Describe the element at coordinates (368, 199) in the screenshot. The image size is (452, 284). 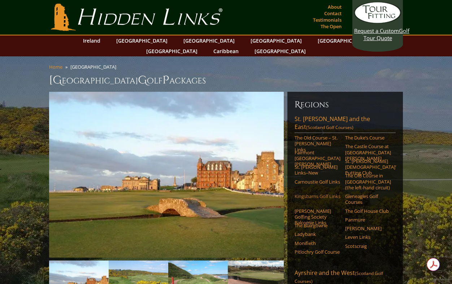
I see `a: Gleneagles Golf Courses` at that location.